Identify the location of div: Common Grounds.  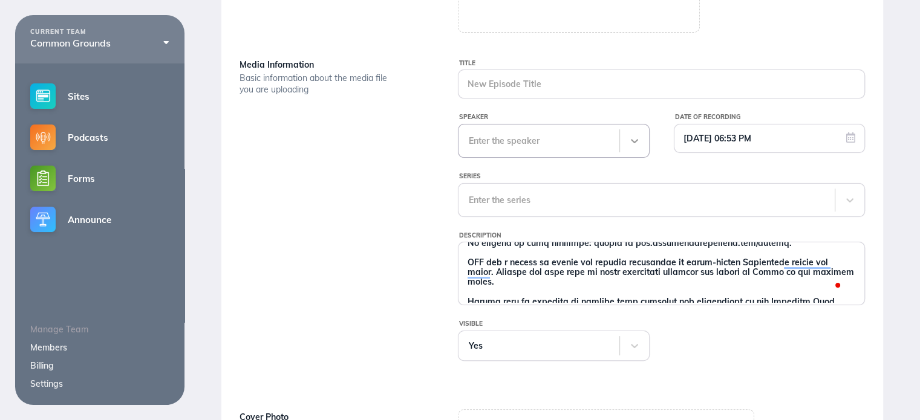
(100, 43).